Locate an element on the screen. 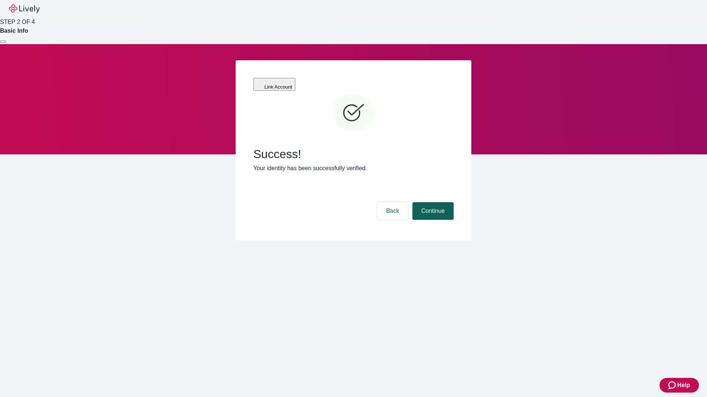  button: Zendesk support iconHelp is located at coordinates (679, 386).